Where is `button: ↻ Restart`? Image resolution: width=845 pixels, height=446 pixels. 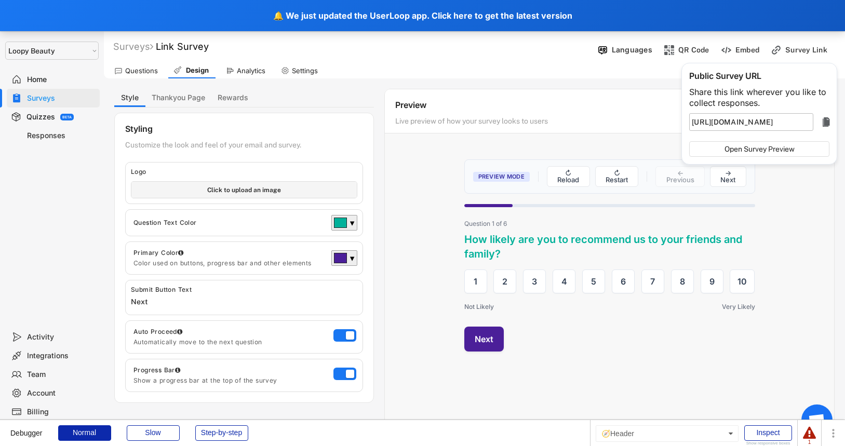 button: ↻ Restart is located at coordinates (617, 177).